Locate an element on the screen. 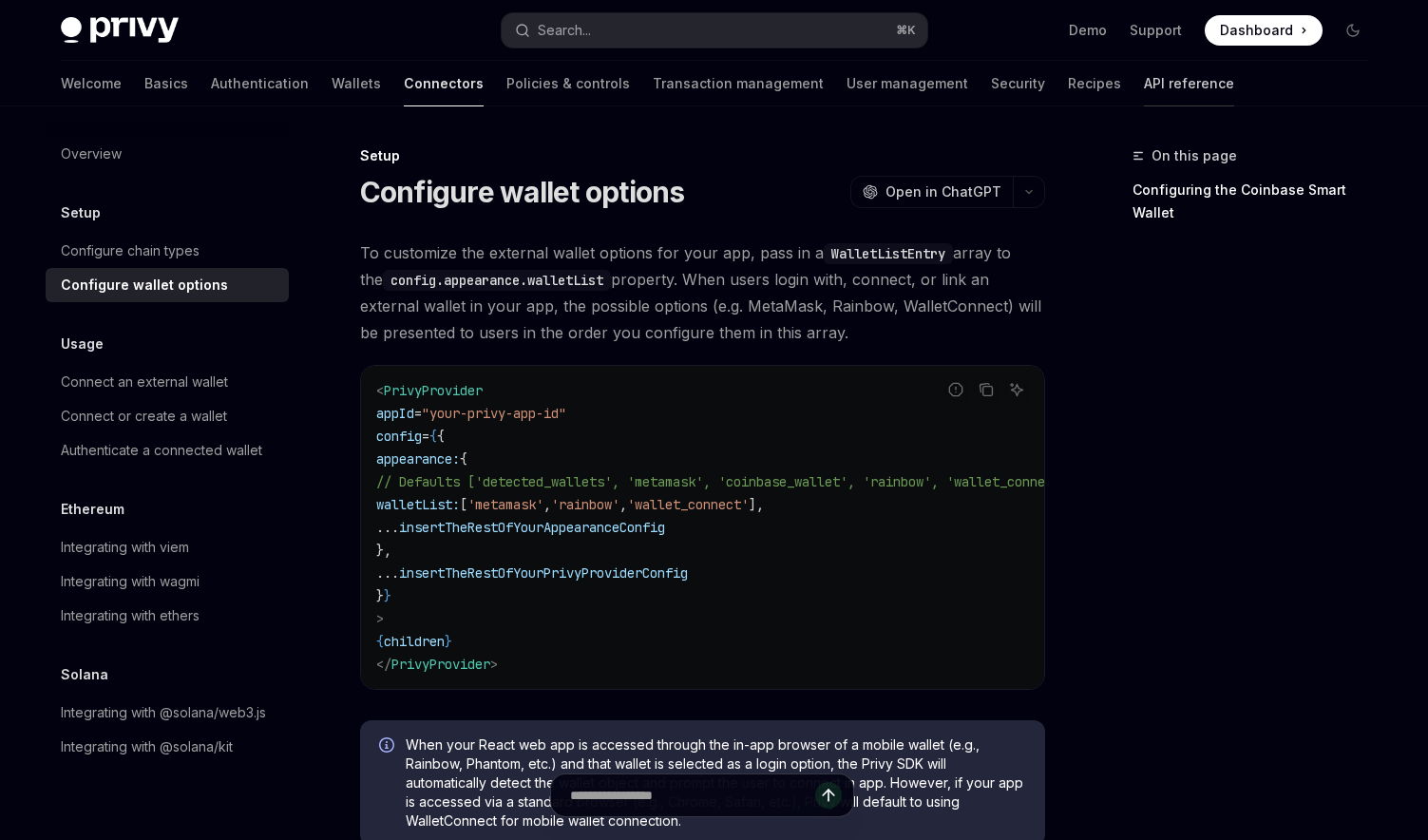  span: To customize the external wallet options for your app, pass in a array to the property. When user... is located at coordinates (702, 293).